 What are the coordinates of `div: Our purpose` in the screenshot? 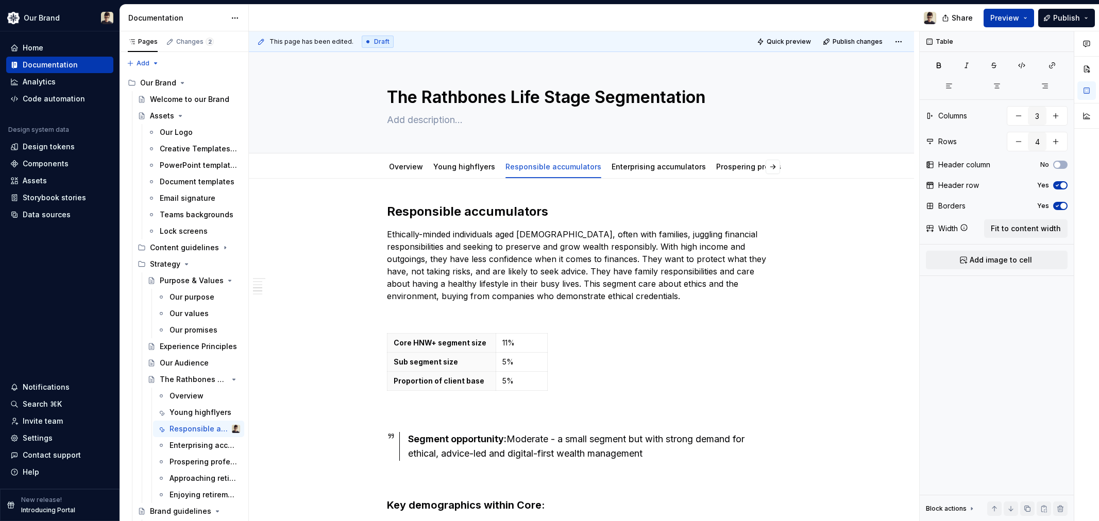 It's located at (192, 297).